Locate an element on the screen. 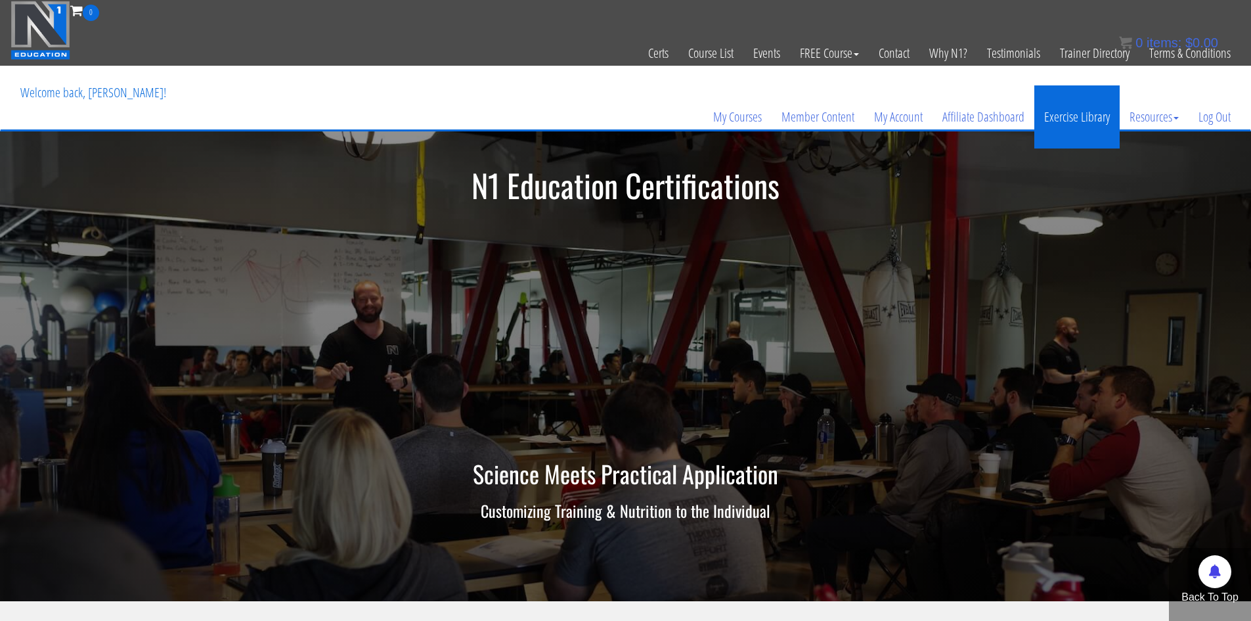 This screenshot has width=1251, height=621. a: Member Content is located at coordinates (818, 117).